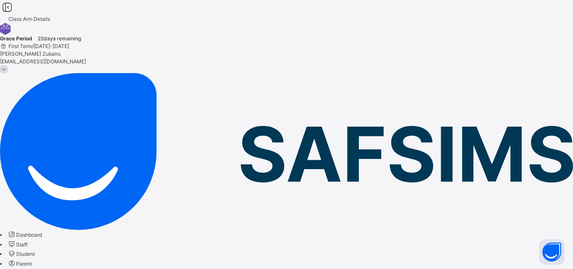 The height and width of the screenshot is (269, 573). I want to click on a: Dashboard, so click(25, 234).